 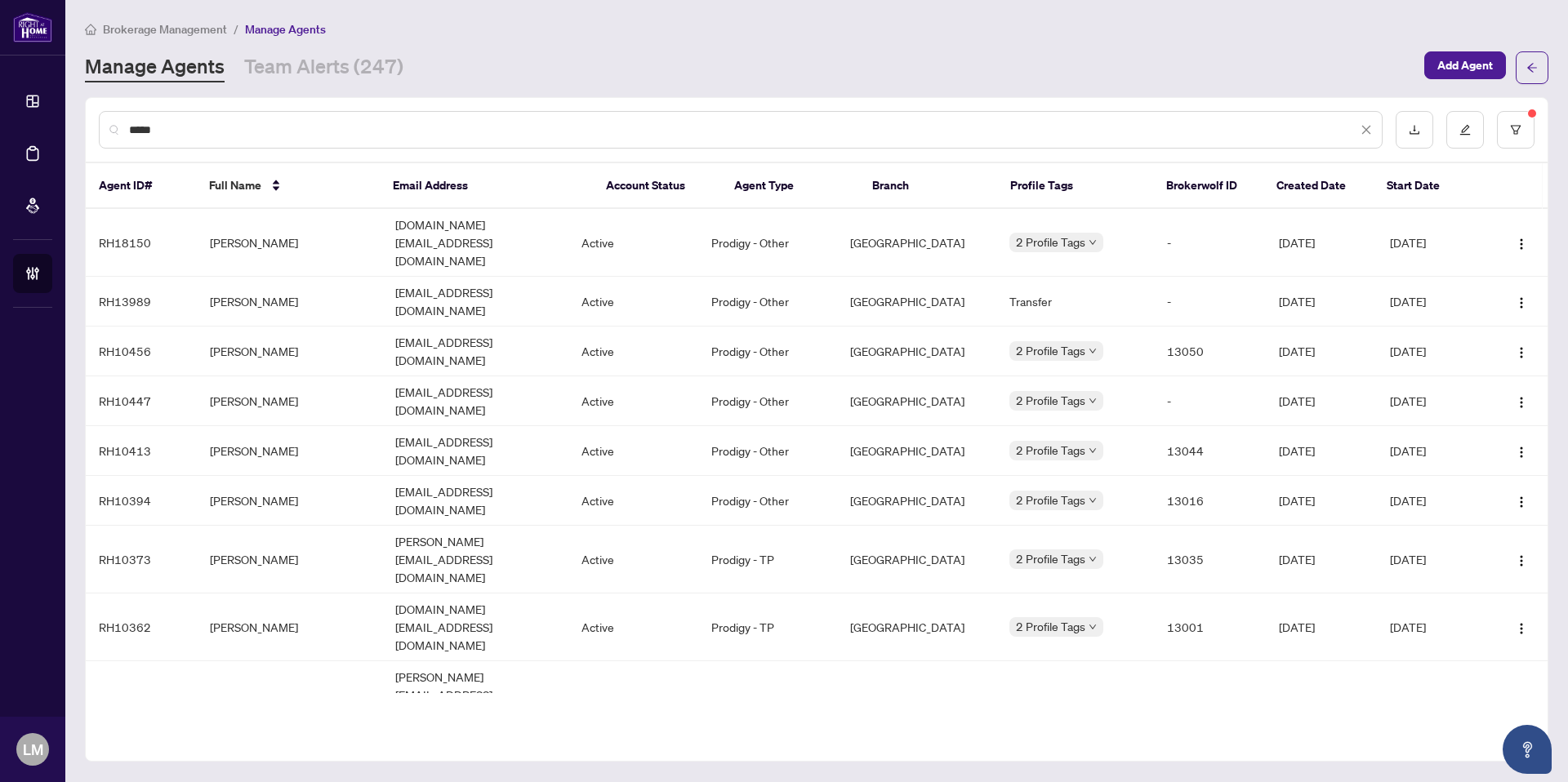 What do you see at coordinates (1465, 65) in the screenshot?
I see `span: Add Agent` at bounding box center [1465, 65].